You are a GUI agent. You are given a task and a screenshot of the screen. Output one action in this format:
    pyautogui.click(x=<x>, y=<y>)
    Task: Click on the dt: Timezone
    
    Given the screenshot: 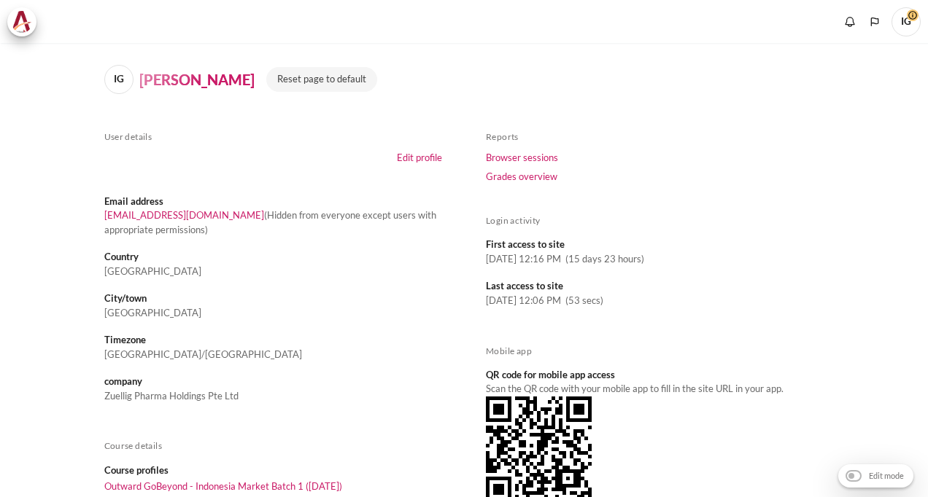 What is the action you would take?
    pyautogui.click(x=274, y=341)
    